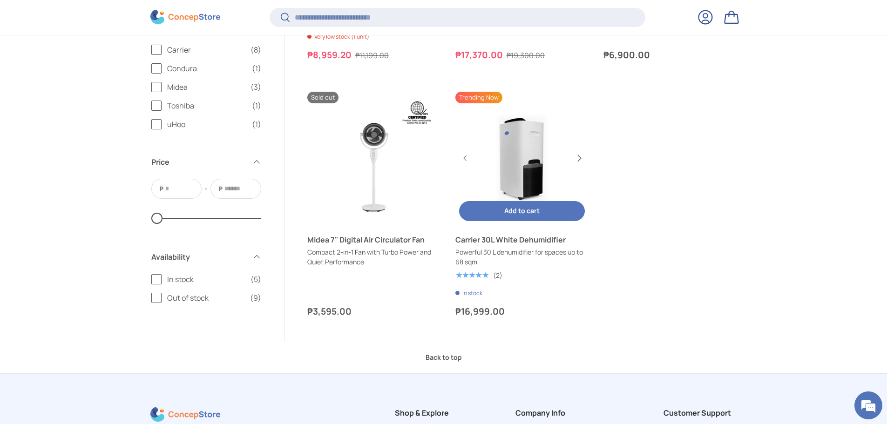 Image resolution: width=887 pixels, height=424 pixels. What do you see at coordinates (206, 298) in the screenshot?
I see `span: Out of stock` at bounding box center [206, 298].